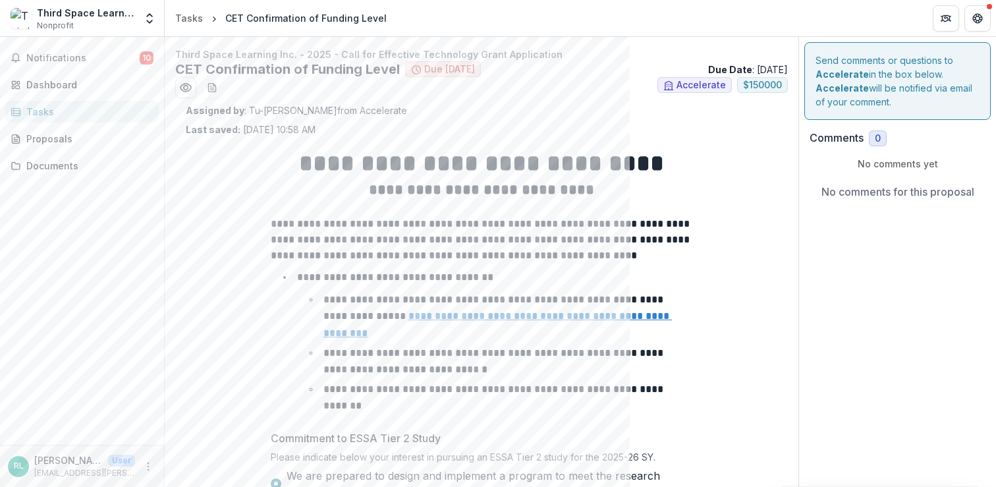 This screenshot has height=487, width=996. I want to click on button: Get Help, so click(977, 18).